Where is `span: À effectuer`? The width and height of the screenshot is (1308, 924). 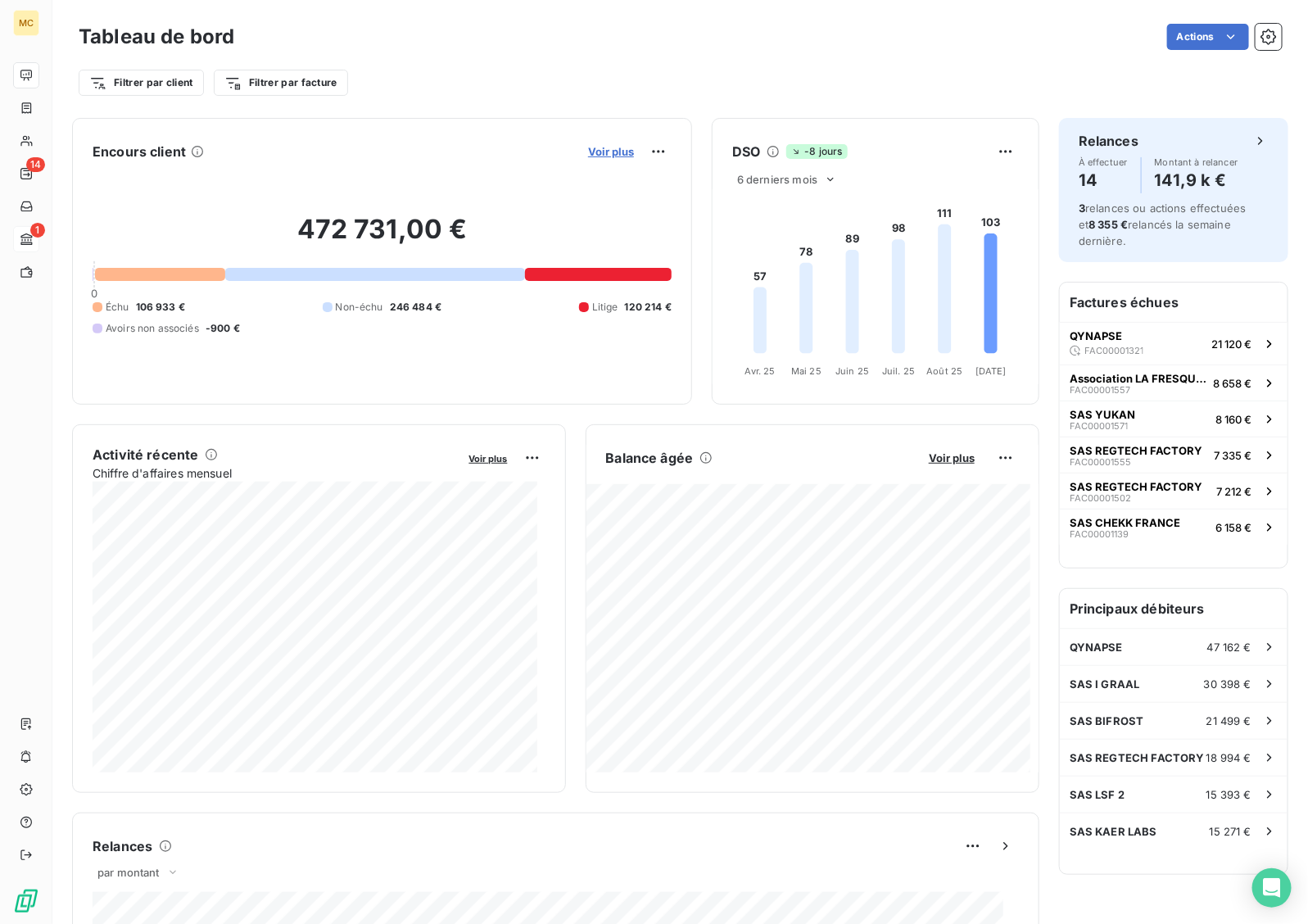 span: À effectuer is located at coordinates (1104, 162).